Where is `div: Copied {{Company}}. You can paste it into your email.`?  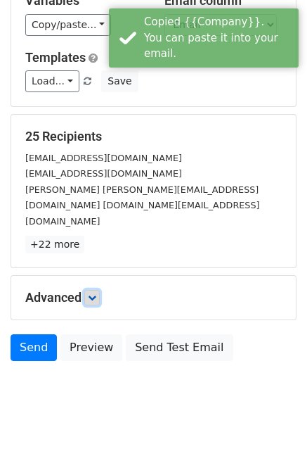
div: Copied {{Company}}. You can paste it into your email. is located at coordinates (219, 38).